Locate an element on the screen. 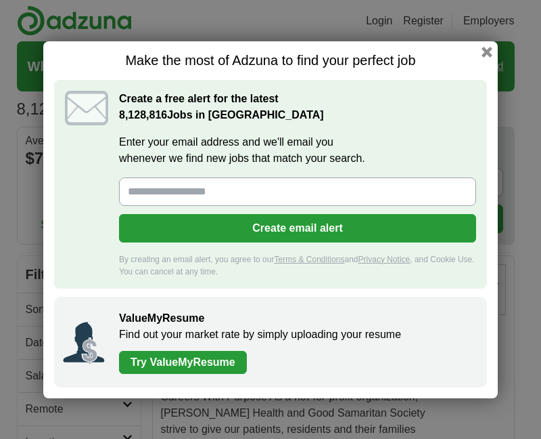 This screenshot has width=541, height=439. h2: ValueMyResume is located at coordinates (296, 318).